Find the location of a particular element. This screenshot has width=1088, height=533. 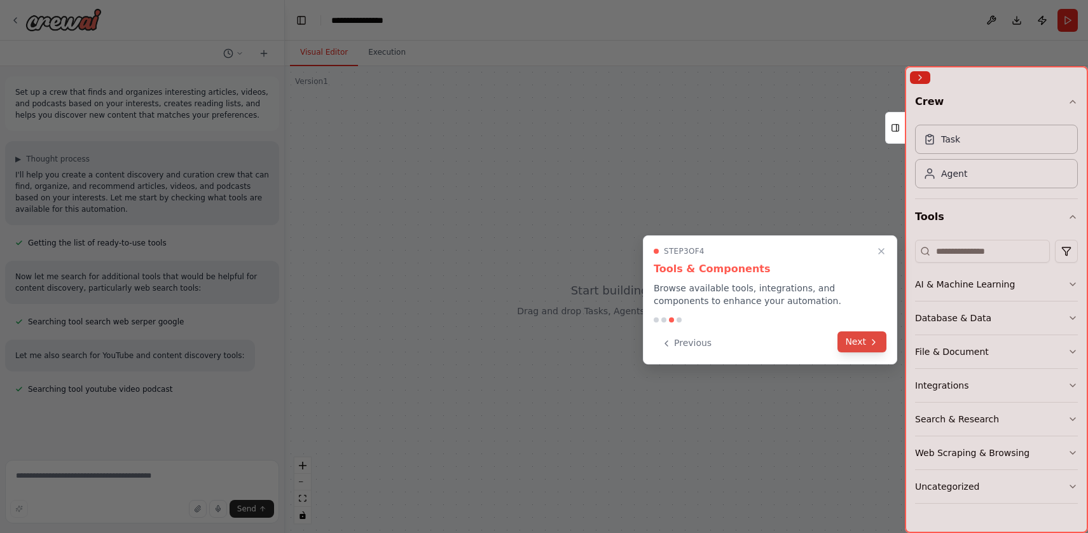

h3: Tools & Components is located at coordinates (770, 269).